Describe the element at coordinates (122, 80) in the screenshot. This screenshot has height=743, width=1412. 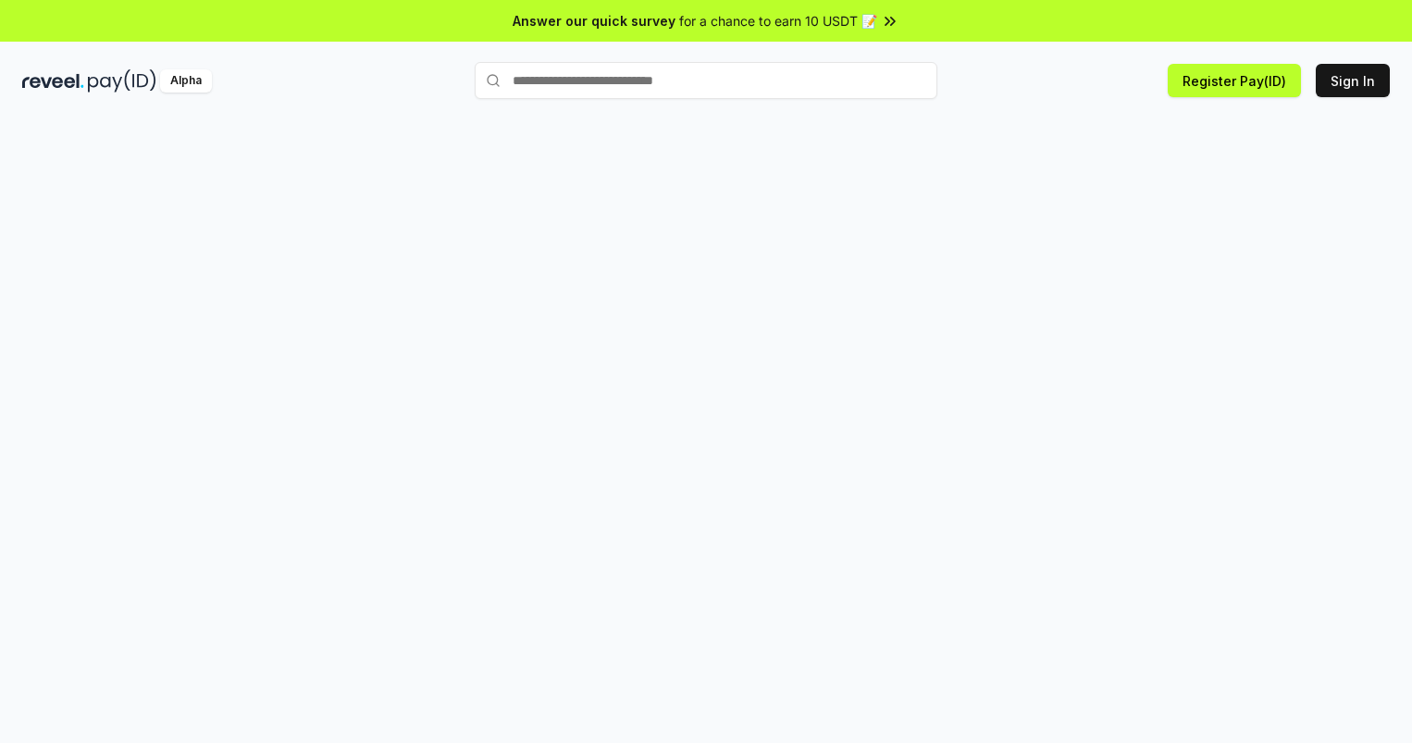
I see `img: pay_id` at that location.